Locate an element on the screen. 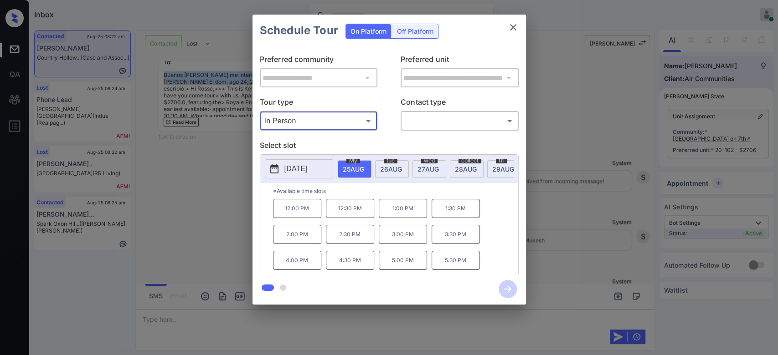 The width and height of the screenshot is (778, 355). p: 12:00 PM is located at coordinates (297, 209).